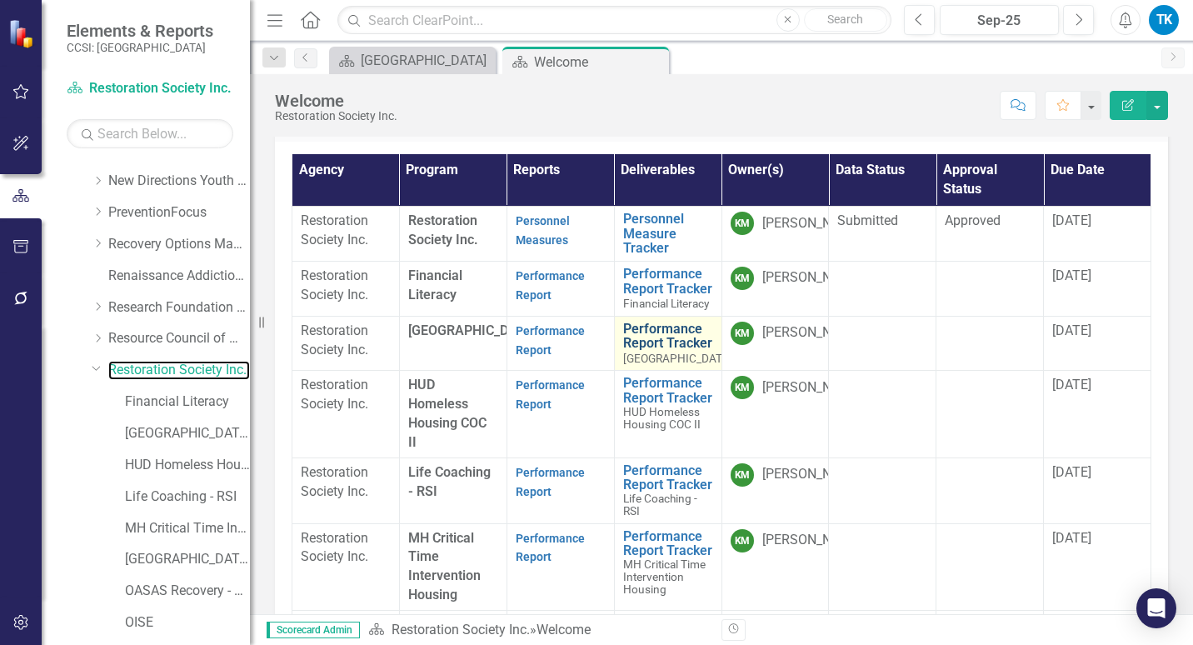  I want to click on input: Search ClearPoint..., so click(614, 20).